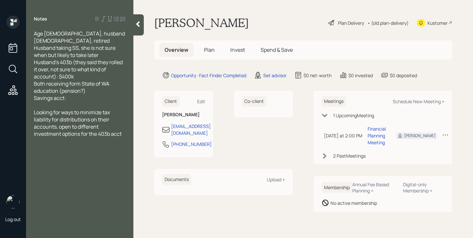 The height and width of the screenshot is (238, 473). Describe the element at coordinates (276, 179) in the screenshot. I see `div: Upload +` at that location.